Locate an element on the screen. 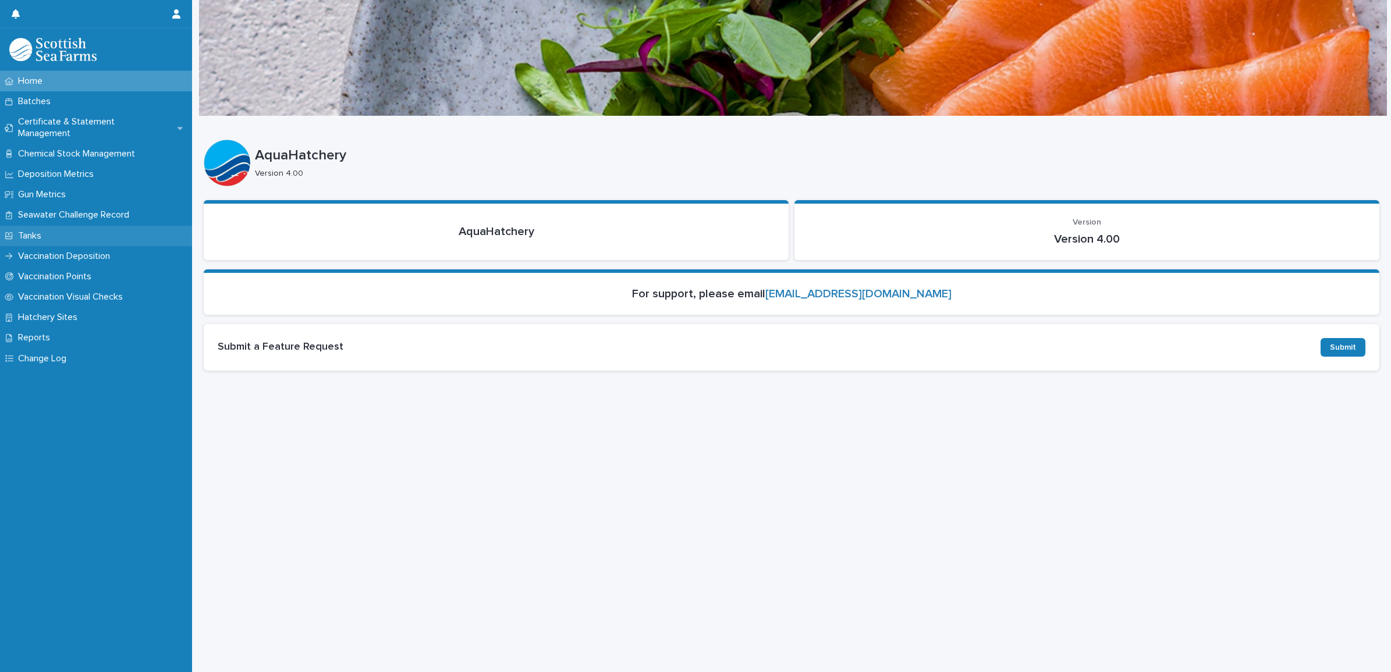  p: Chemical Stock Management is located at coordinates (79, 154).